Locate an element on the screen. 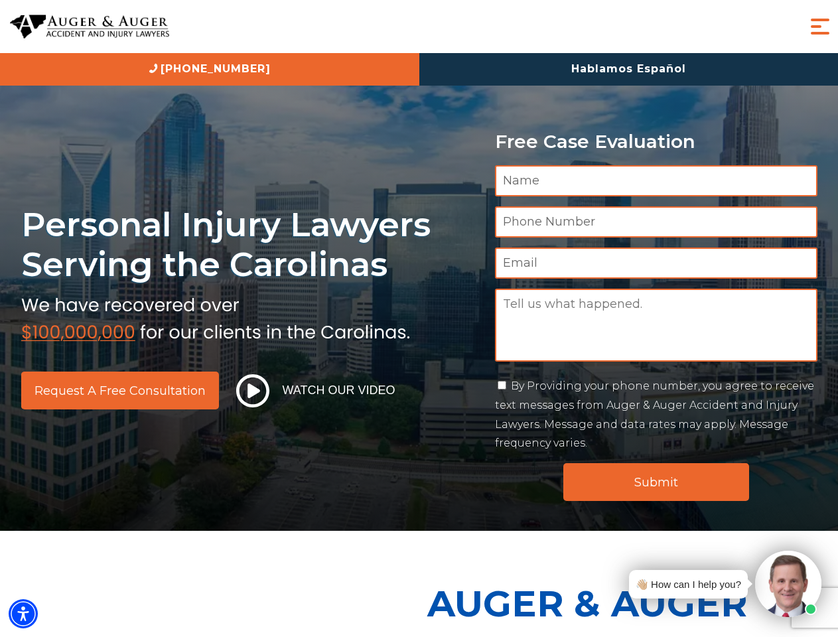  img: Intaker widget Avatar is located at coordinates (788, 584).